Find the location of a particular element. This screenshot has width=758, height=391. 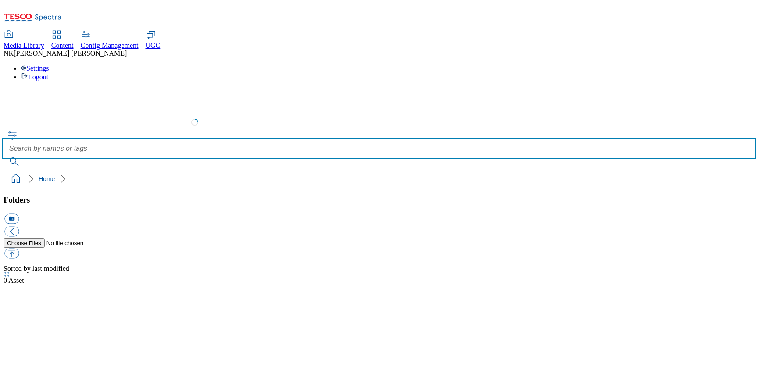

a: home is located at coordinates (16, 179).